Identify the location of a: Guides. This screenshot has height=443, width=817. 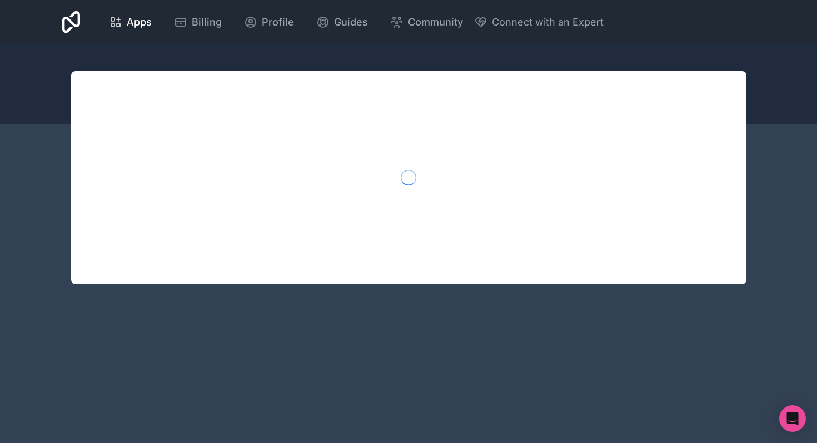
(342, 22).